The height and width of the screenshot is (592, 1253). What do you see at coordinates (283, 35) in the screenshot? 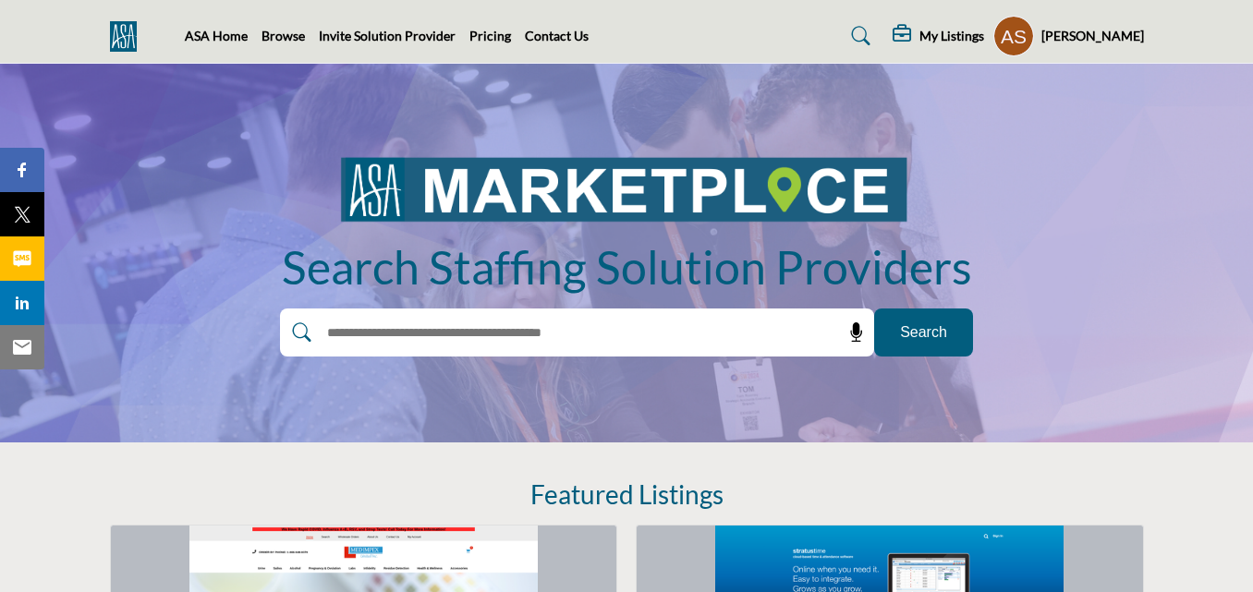
I see `a: Browse` at bounding box center [283, 35].